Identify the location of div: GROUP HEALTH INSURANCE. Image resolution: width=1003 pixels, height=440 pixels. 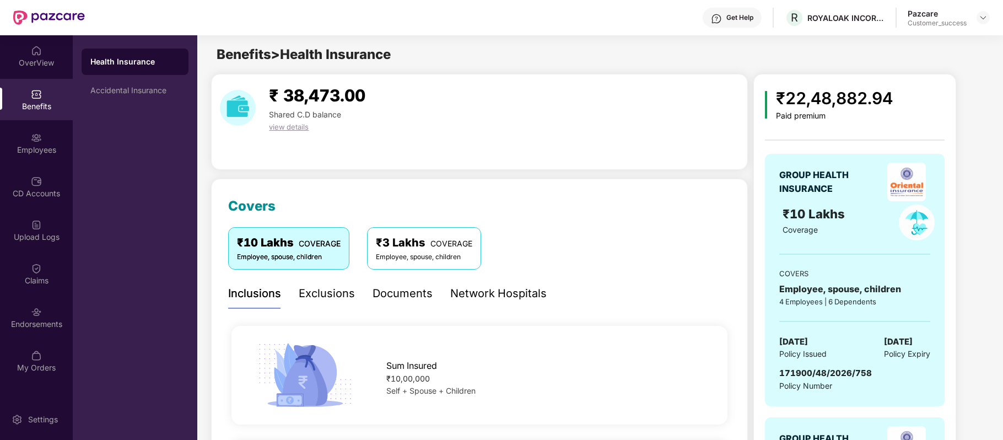
(827, 182).